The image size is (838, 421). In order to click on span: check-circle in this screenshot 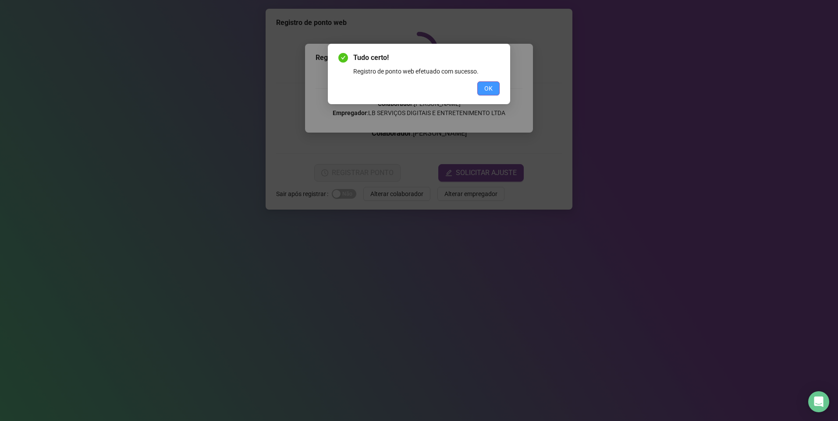, I will do `click(343, 58)`.